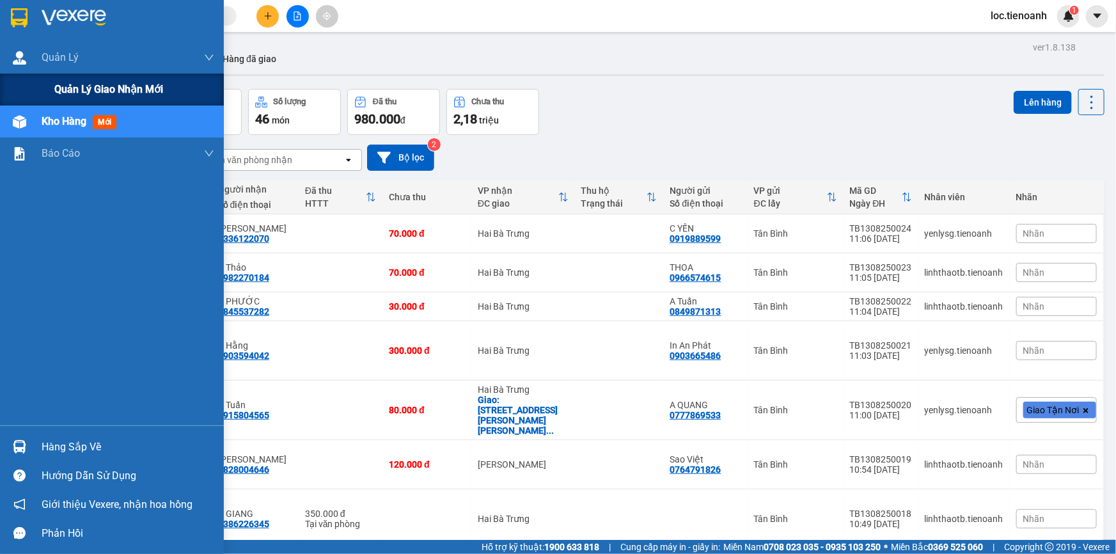 This screenshot has width=1116, height=554. I want to click on div: HOÀNG ANH, so click(255, 459).